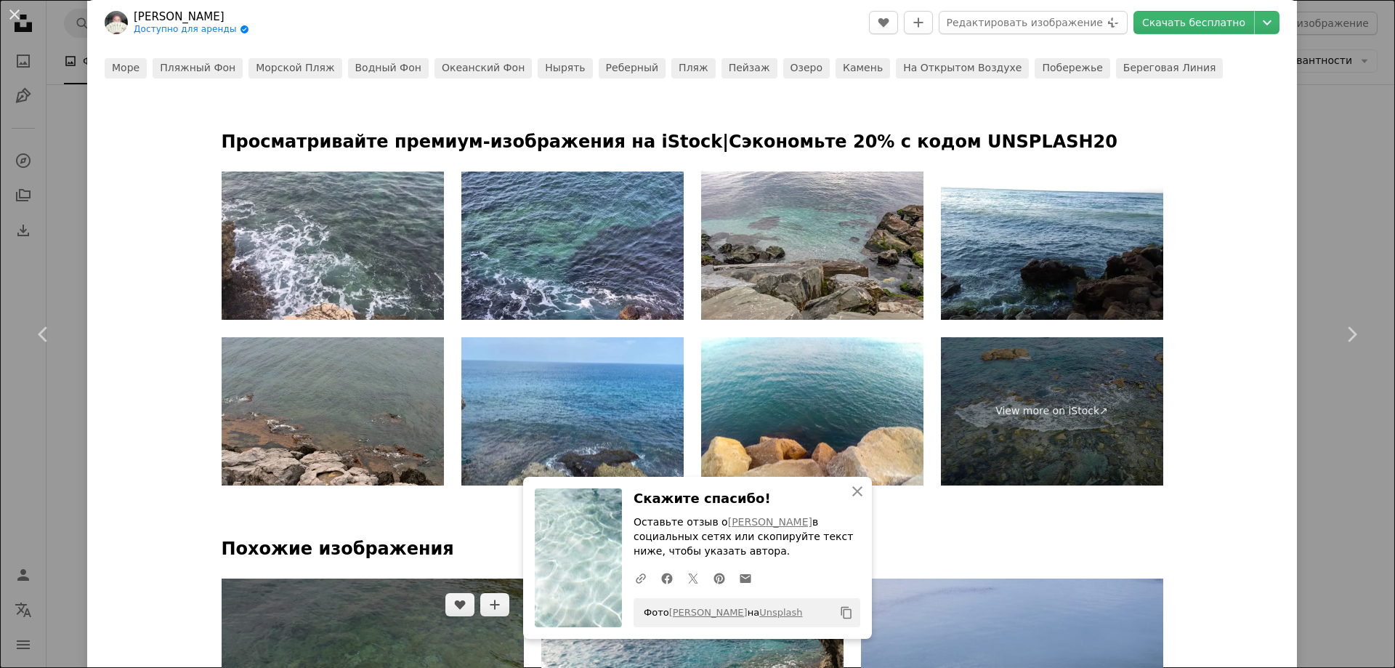 Image resolution: width=1395 pixels, height=668 pixels. I want to click on font: Доступно для аренды, so click(185, 29).